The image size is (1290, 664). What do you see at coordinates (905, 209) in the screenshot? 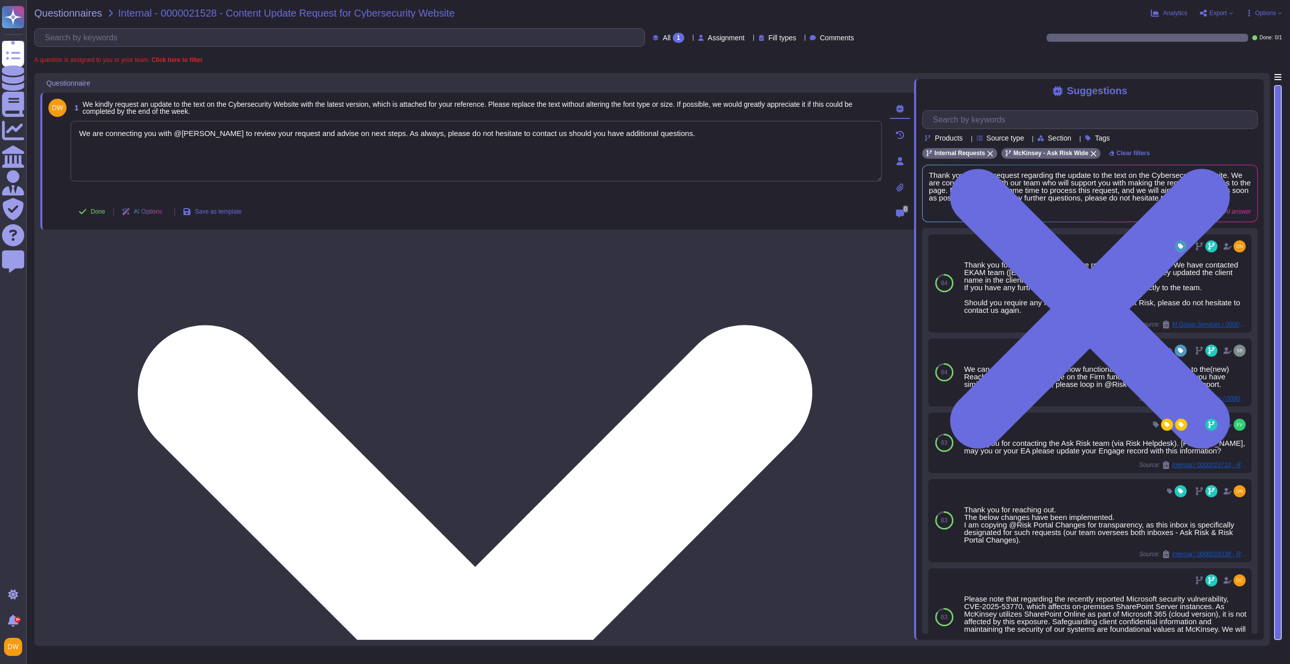
I see `span: 0` at bounding box center [905, 209].